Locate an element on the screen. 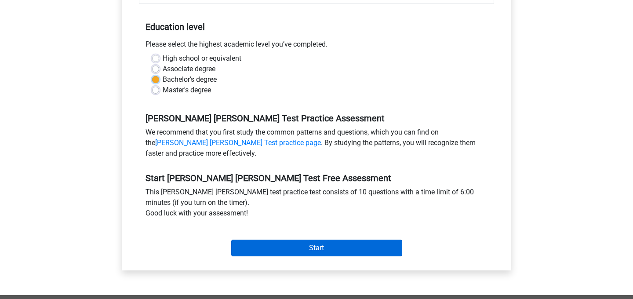 The width and height of the screenshot is (633, 299). div: We recommend that you first study the common patterns and questions, which you can find on the . ... is located at coordinates (316, 145).